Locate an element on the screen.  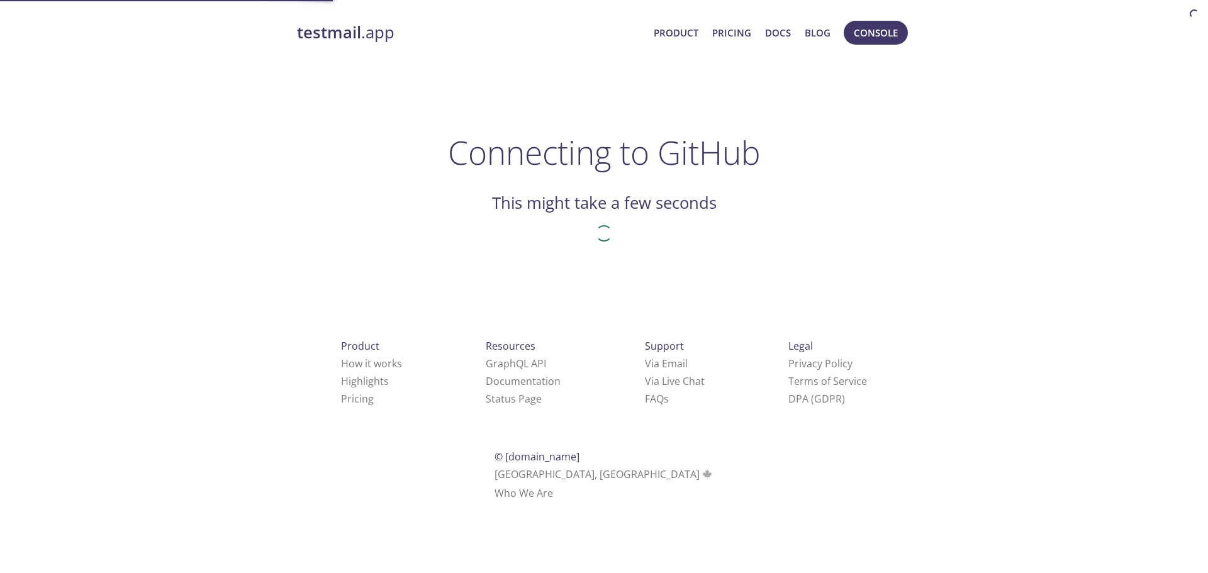
a: How it works is located at coordinates (371, 364).